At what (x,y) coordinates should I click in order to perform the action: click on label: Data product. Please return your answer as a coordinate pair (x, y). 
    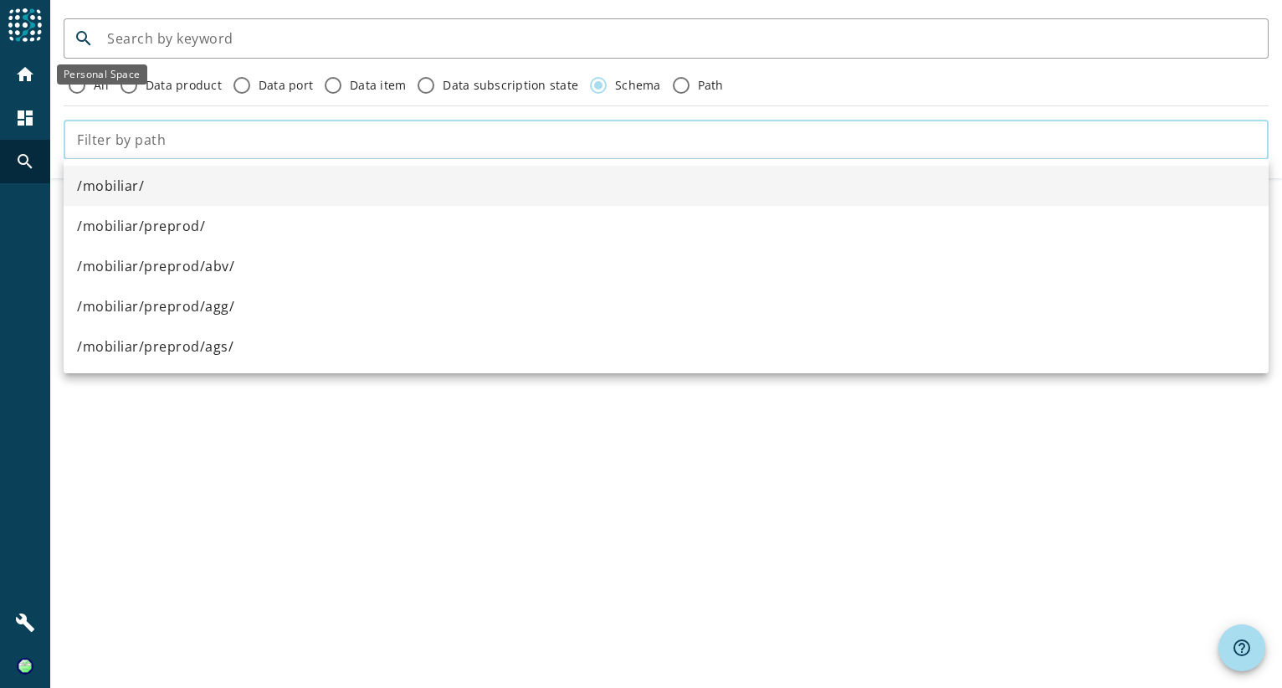
    Looking at the image, I should click on (182, 85).